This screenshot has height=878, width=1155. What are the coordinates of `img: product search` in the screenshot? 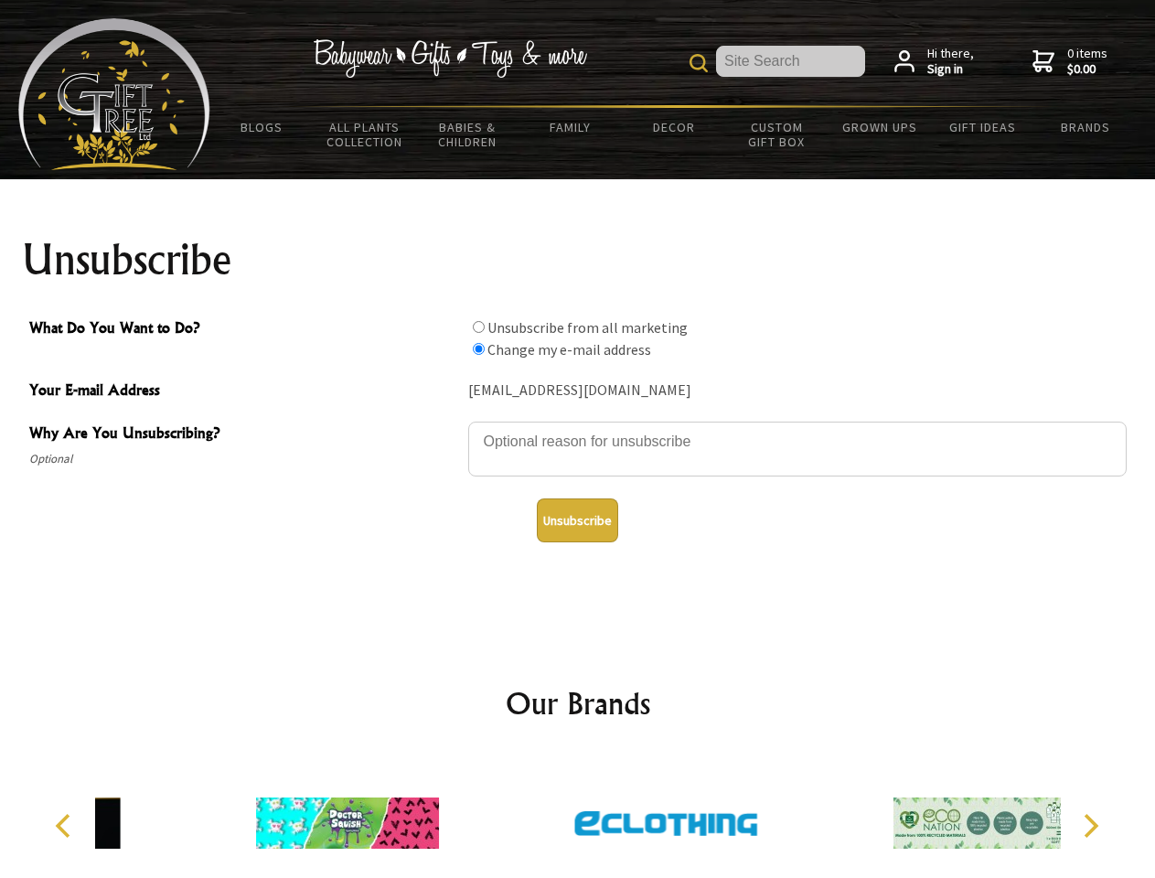 It's located at (699, 63).